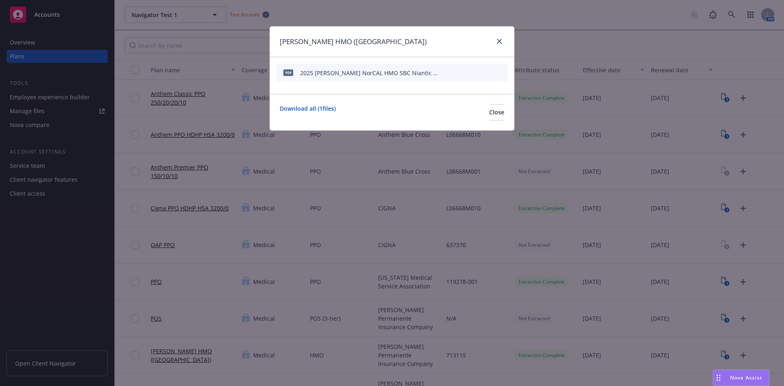 The width and height of the screenshot is (784, 386). Describe the element at coordinates (746, 377) in the screenshot. I see `span: Nova Assist` at that location.